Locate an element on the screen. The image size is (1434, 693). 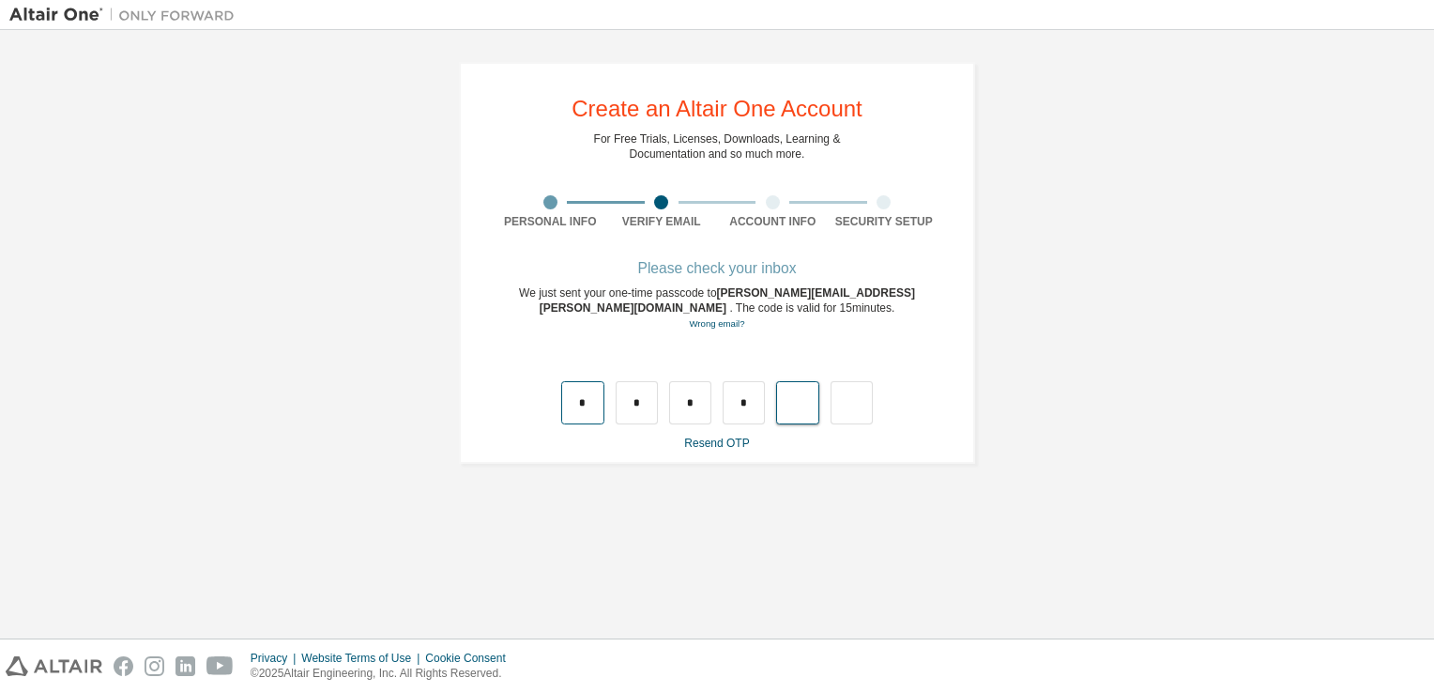
a: Resend OTP is located at coordinates (716, 443).